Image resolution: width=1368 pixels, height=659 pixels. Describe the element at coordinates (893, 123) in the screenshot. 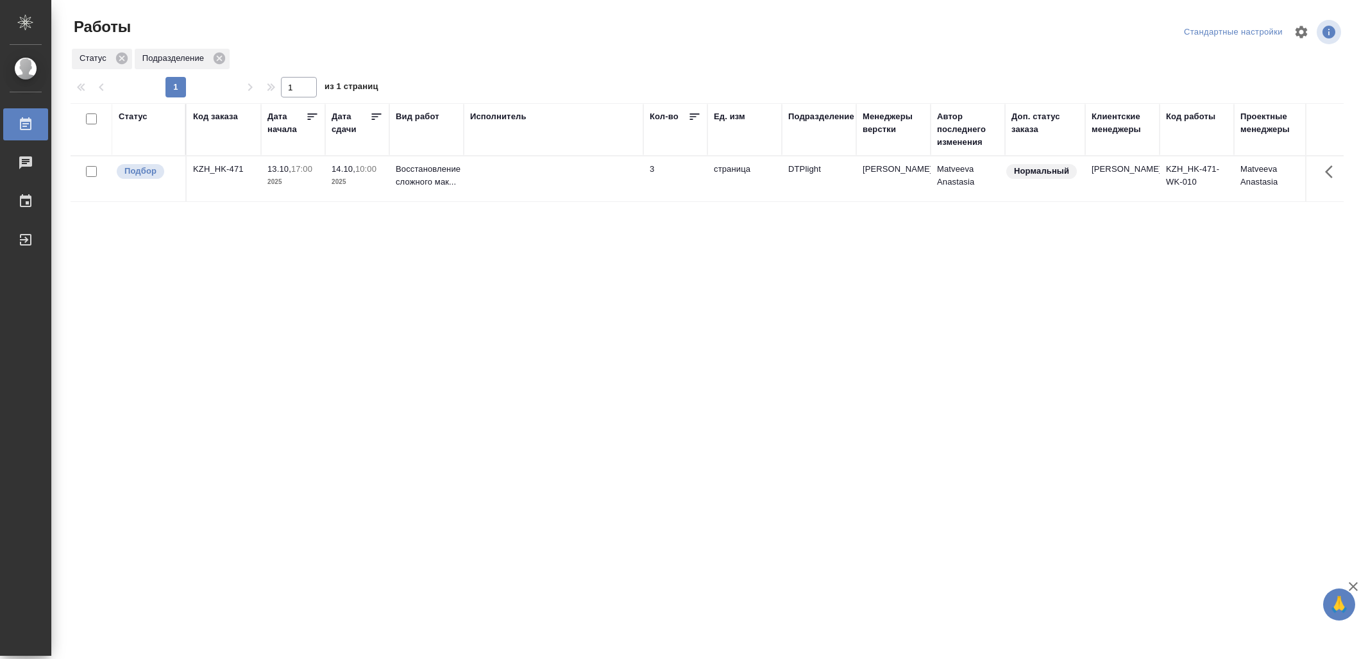

I see `div: Менеджеры верстки` at that location.